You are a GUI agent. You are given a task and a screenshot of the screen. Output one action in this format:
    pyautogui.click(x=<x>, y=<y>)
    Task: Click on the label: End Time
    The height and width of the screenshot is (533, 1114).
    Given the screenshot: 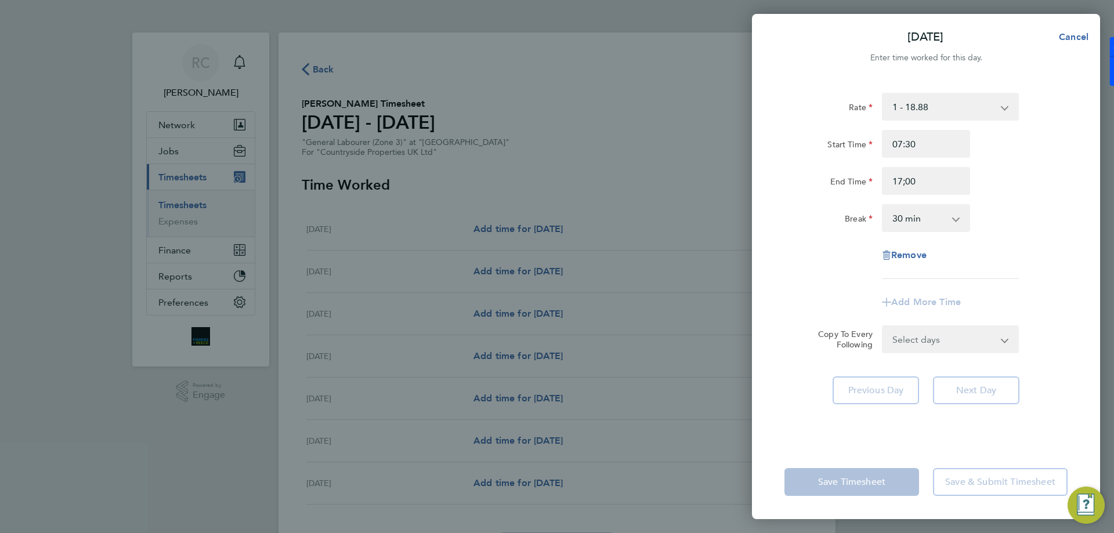 What is the action you would take?
    pyautogui.click(x=851, y=183)
    